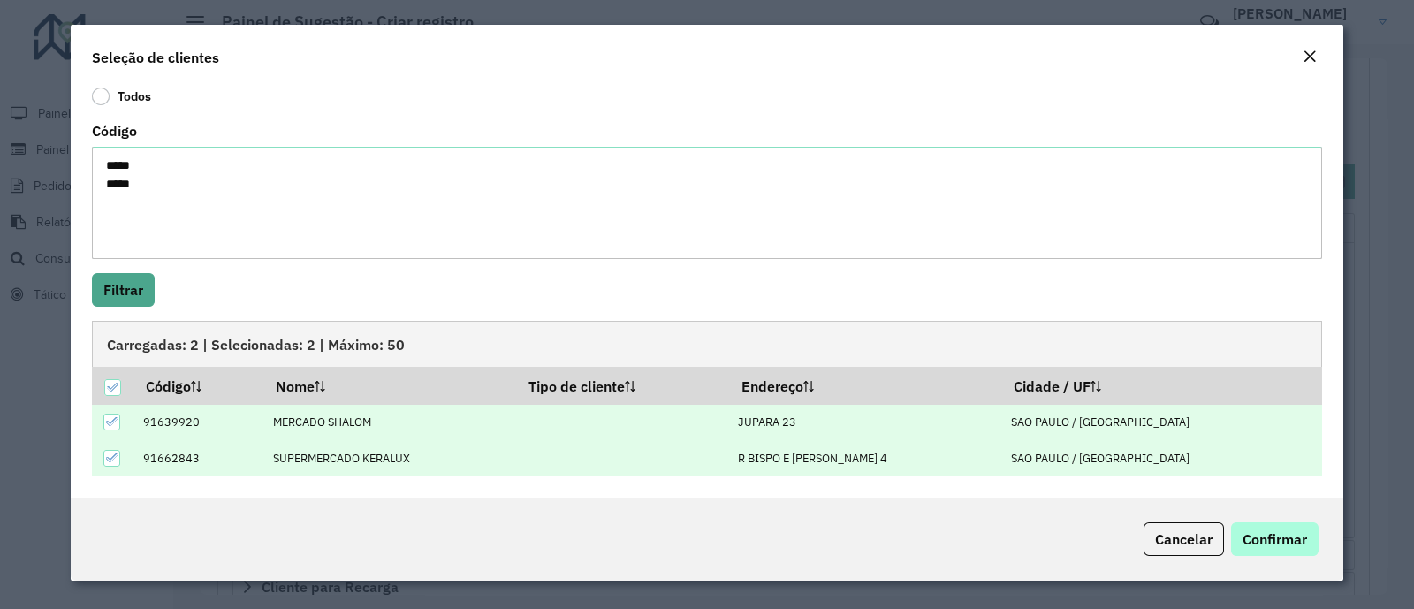 Image resolution: width=1414 pixels, height=609 pixels. Describe the element at coordinates (1161, 385) in the screenshot. I see `th: Cidade / UF` at that location.